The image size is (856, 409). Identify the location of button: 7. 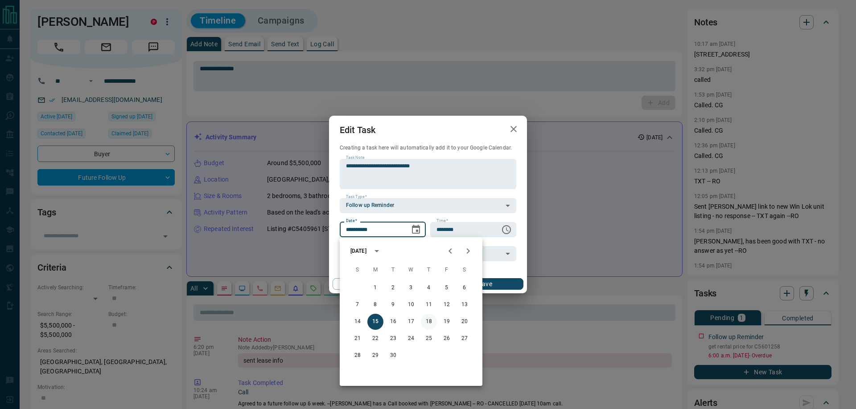
(357, 305).